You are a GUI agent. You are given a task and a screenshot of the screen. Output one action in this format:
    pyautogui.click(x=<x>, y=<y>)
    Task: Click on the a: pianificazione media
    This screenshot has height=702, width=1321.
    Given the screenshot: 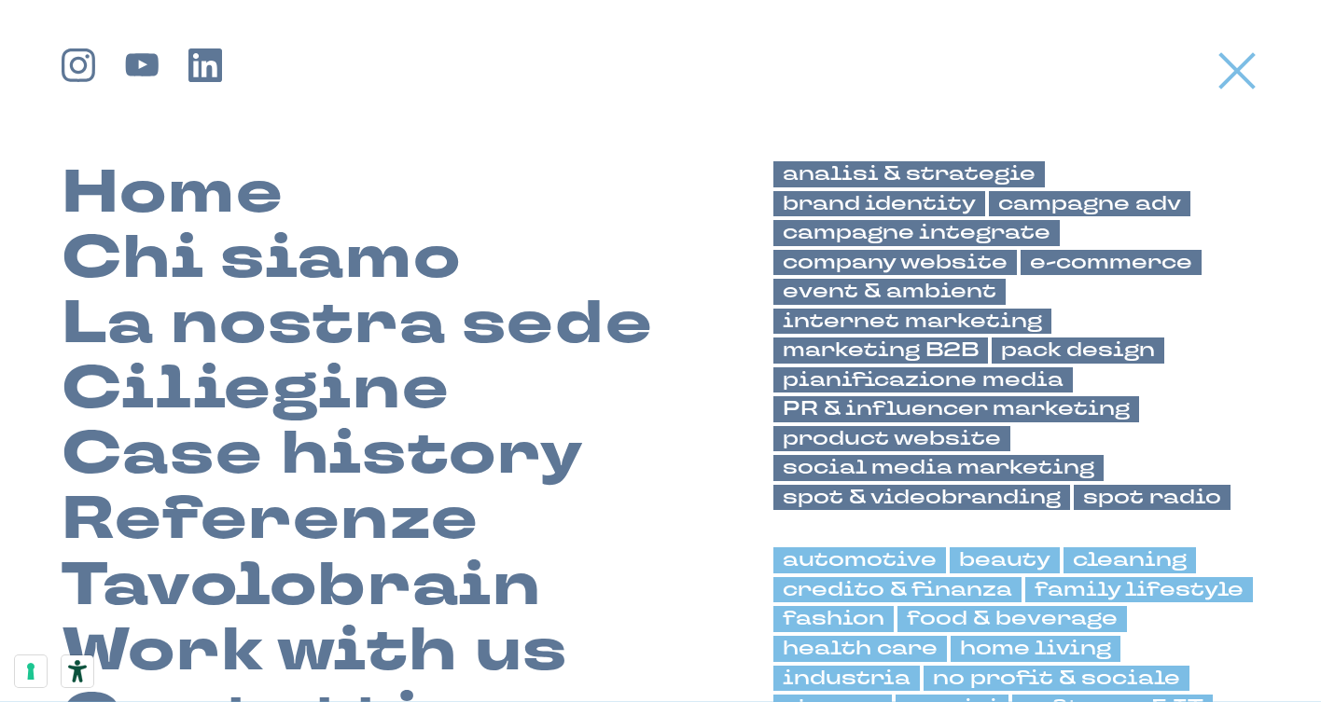 What is the action you would take?
    pyautogui.click(x=923, y=381)
    